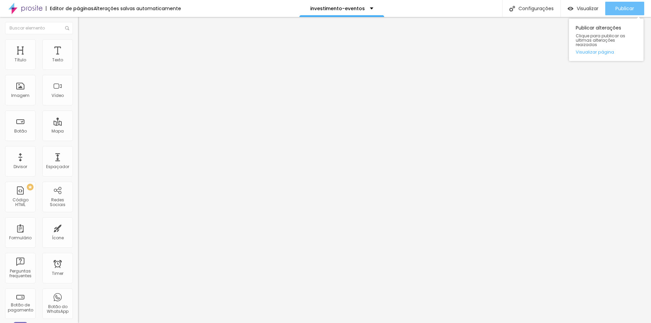  I want to click on div: Timer, so click(58, 274).